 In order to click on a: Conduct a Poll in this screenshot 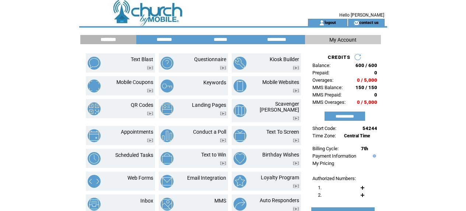, I will do `click(210, 132)`.